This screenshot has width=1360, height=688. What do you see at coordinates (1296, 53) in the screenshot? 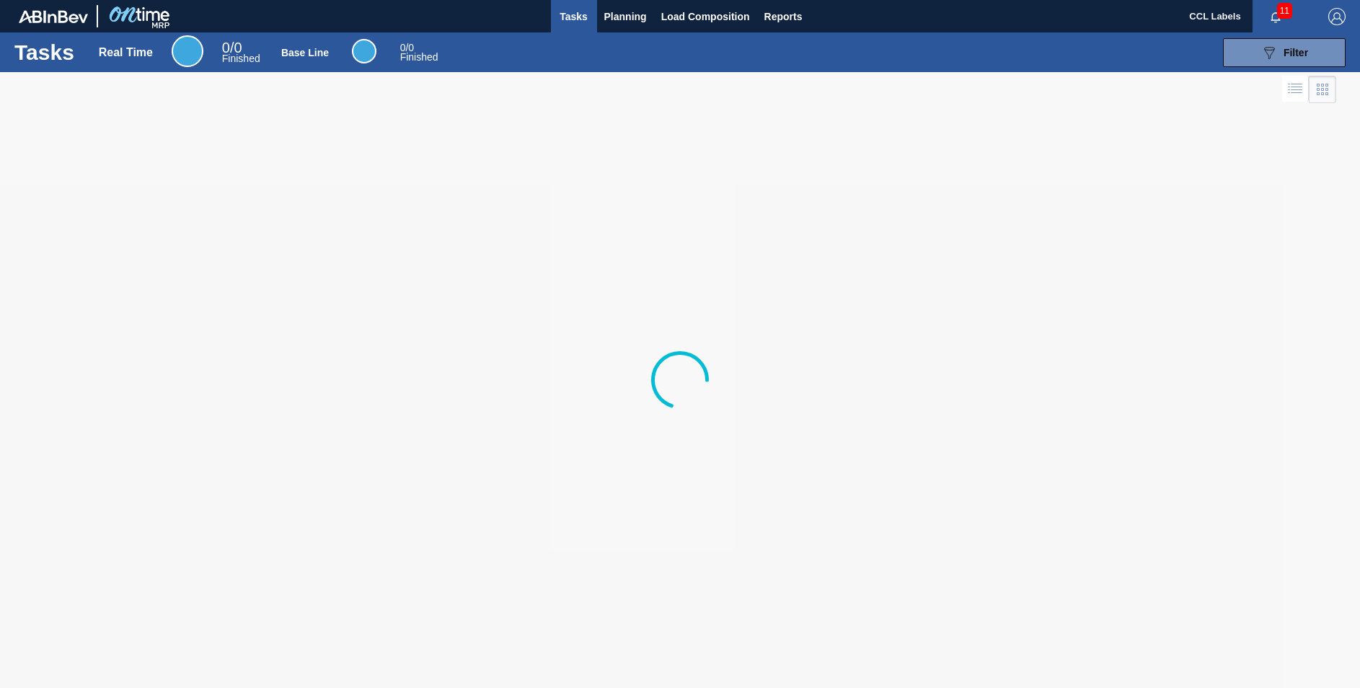
I see `span: Filter` at bounding box center [1296, 53].